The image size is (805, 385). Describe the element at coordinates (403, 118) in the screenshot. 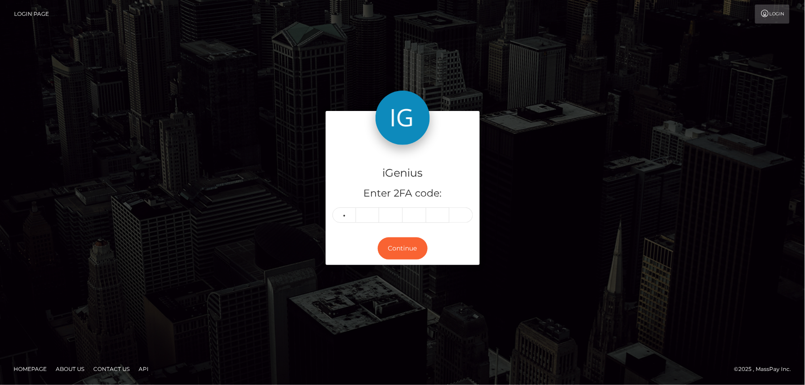

I see `img: iGenius` at that location.